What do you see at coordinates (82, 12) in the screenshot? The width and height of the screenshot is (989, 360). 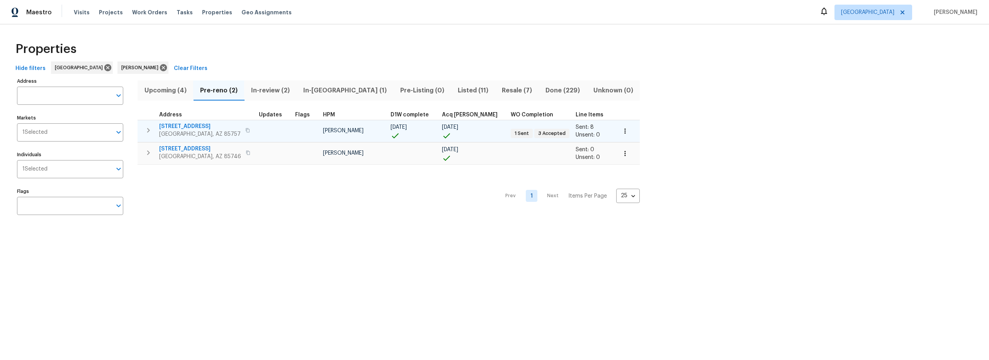 I see `span: Visits` at bounding box center [82, 12].